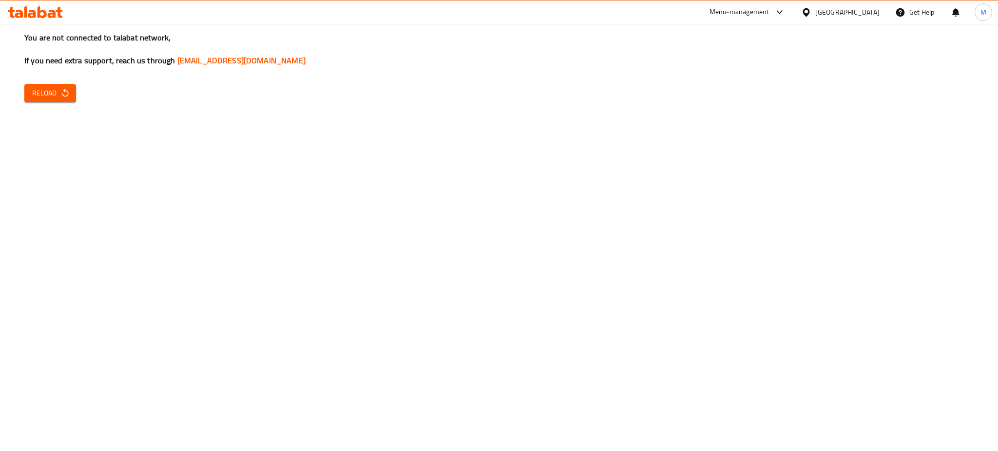 Image resolution: width=998 pixels, height=451 pixels. What do you see at coordinates (50, 93) in the screenshot?
I see `button: Reload` at bounding box center [50, 93].